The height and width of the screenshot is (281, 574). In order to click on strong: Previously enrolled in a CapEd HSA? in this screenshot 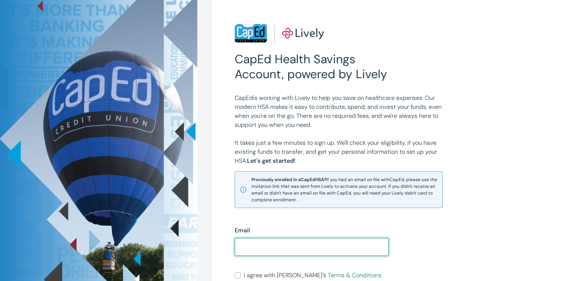, I will do `click(289, 179)`.